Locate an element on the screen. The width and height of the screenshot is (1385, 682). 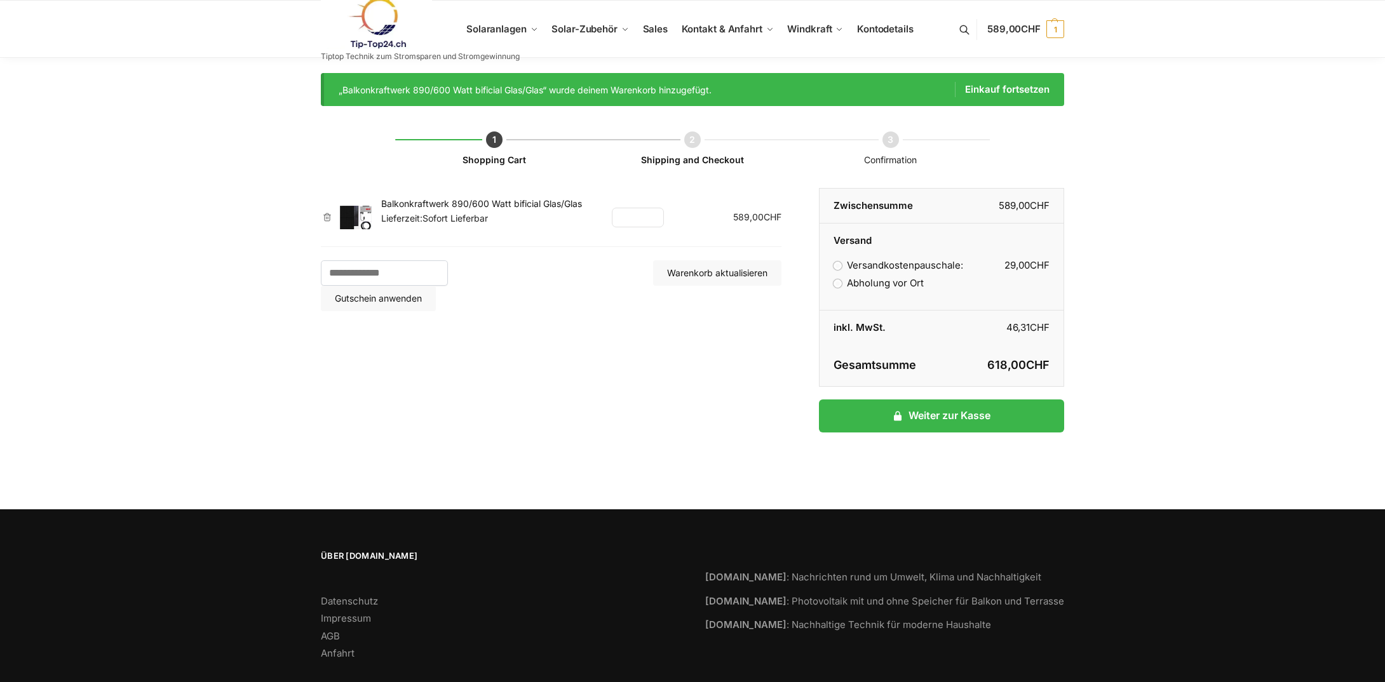
th: Zwischensumme is located at coordinates (880, 206).